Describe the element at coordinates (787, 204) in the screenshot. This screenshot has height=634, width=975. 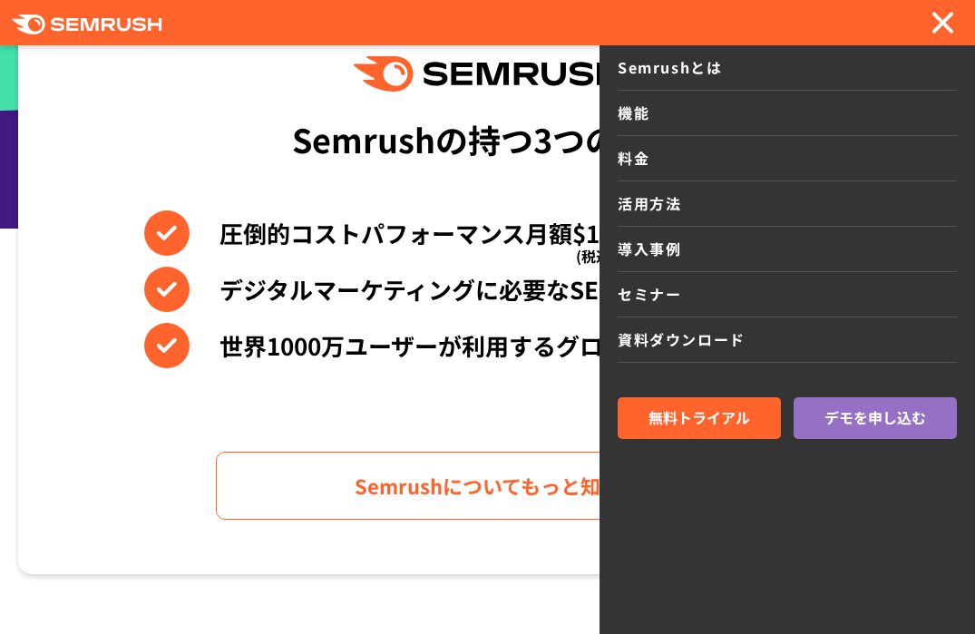
I see `a: 活用方法` at that location.